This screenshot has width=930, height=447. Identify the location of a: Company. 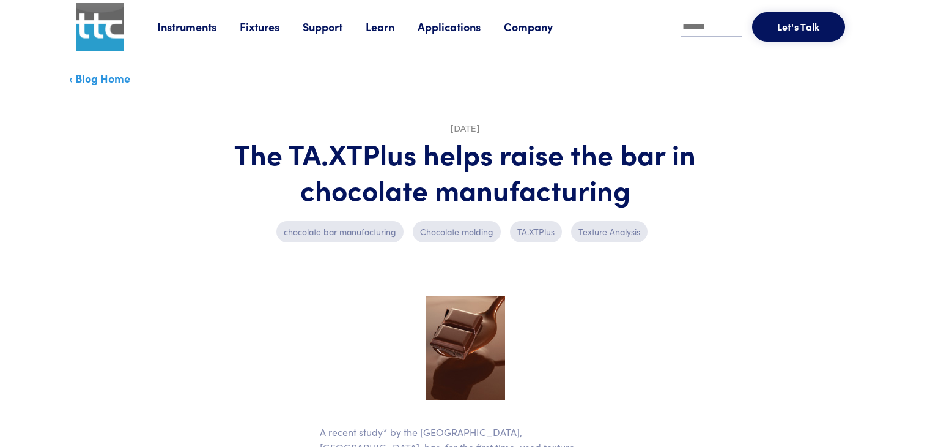
(540, 26).